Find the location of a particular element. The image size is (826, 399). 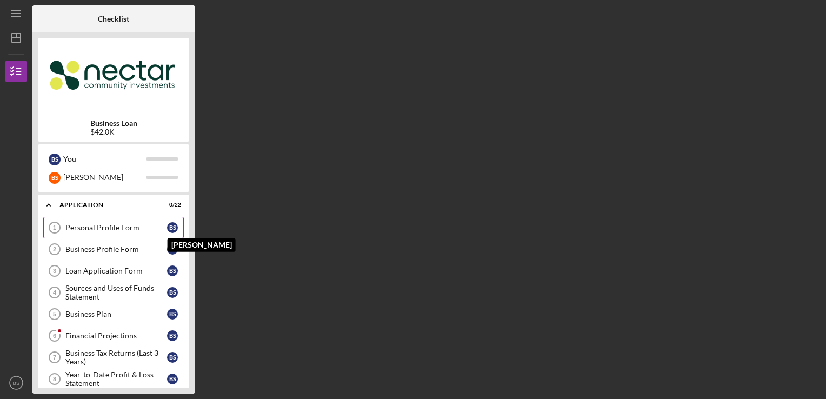

tspan: 3 is located at coordinates (55, 271).